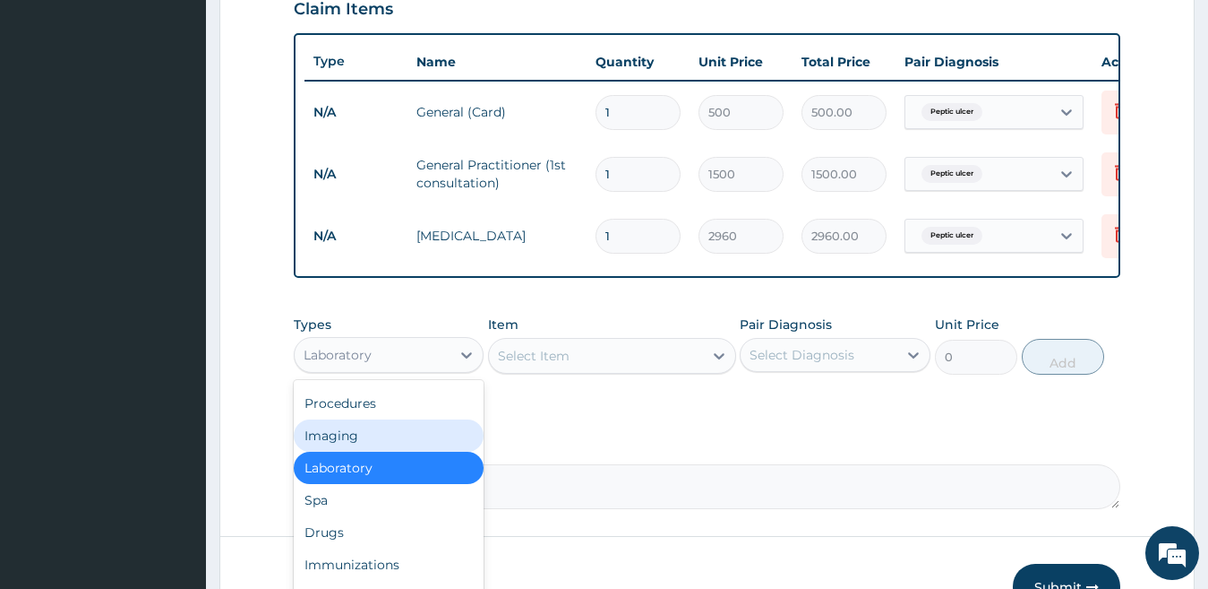  I want to click on div: Chat with us now, so click(197, 112).